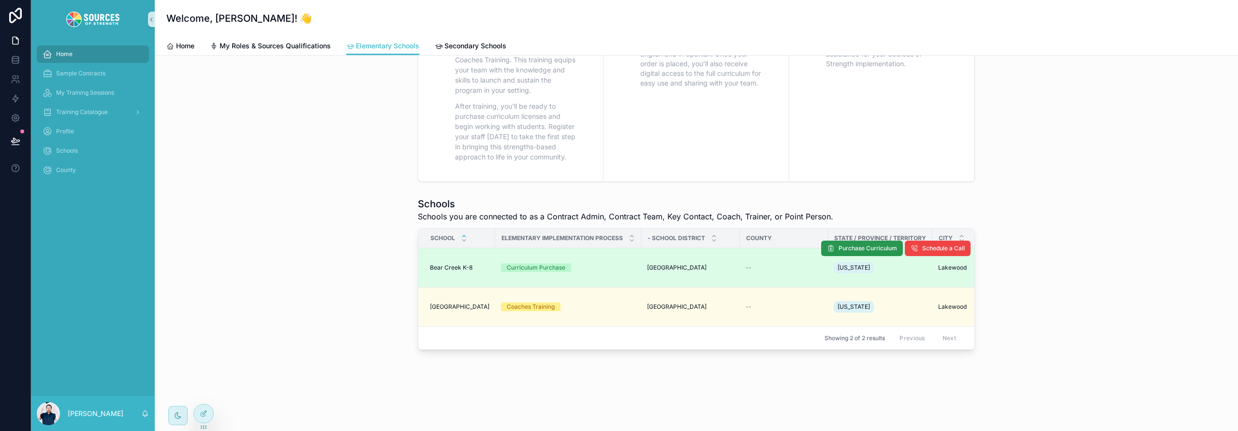 The height and width of the screenshot is (431, 1238). Describe the element at coordinates (82, 112) in the screenshot. I see `span: Training Catalogue` at that location.